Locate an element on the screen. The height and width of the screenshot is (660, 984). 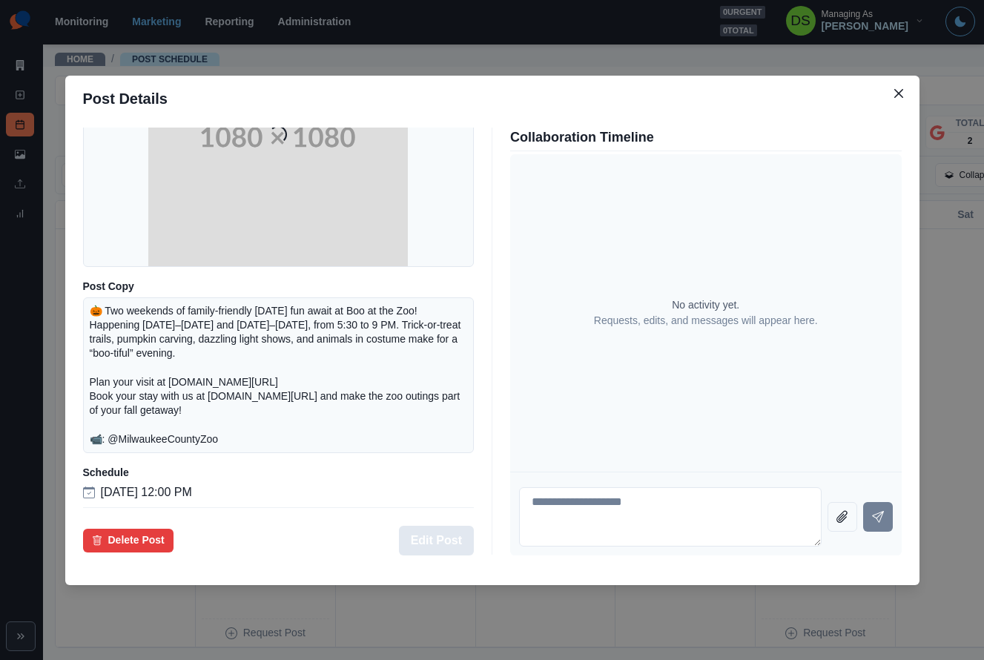
button: Send message is located at coordinates (878, 517).